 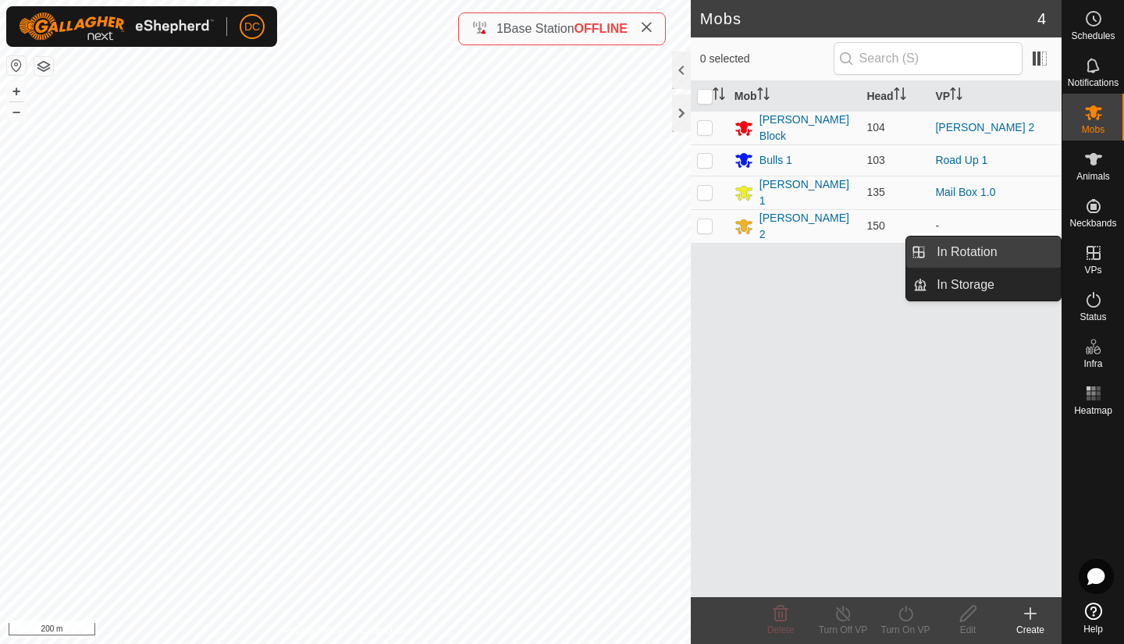 I want to click on button: Map Layers, so click(x=44, y=66).